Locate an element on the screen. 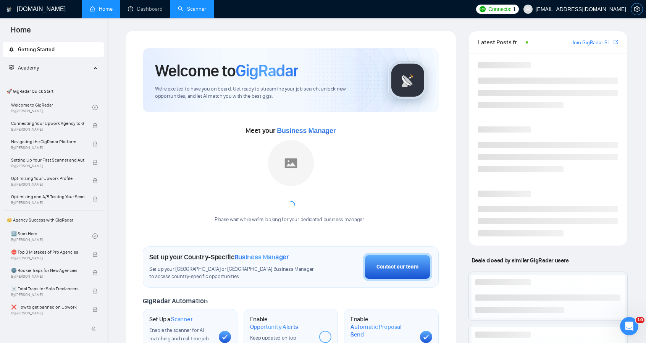  span: Automatic Proposal Send is located at coordinates (382, 330).